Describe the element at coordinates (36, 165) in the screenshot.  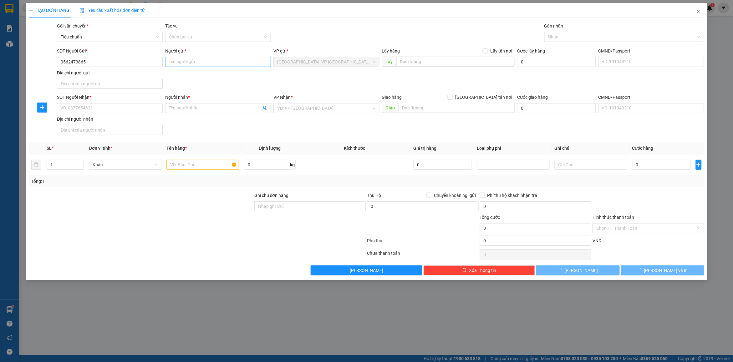
I see `button: delete` at that location.